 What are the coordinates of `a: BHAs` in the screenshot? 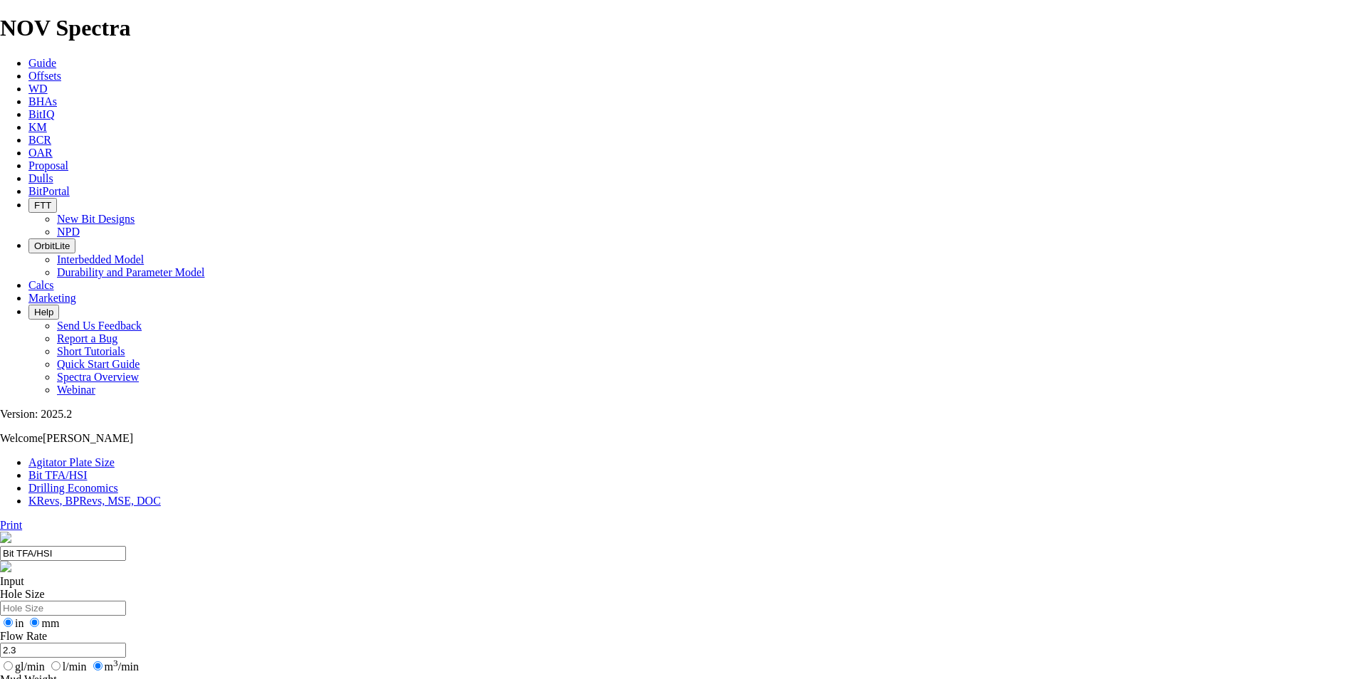 It's located at (43, 101).